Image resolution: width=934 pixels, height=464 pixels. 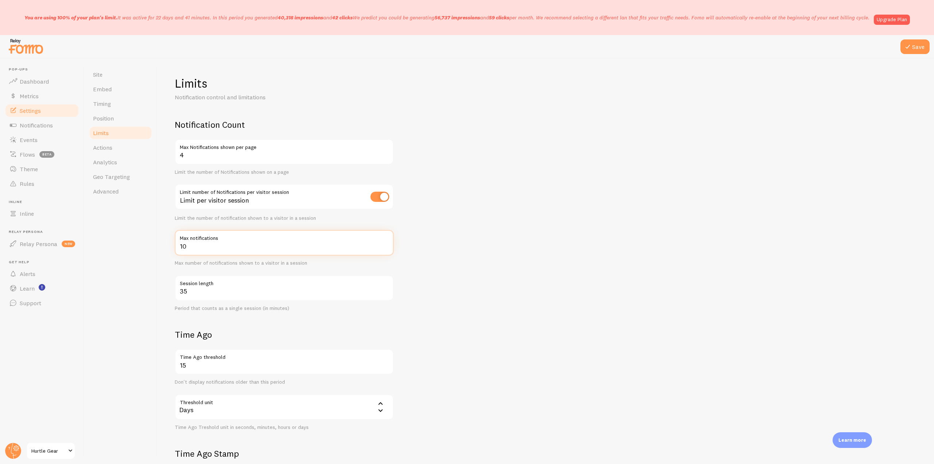 What do you see at coordinates (111, 177) in the screenshot?
I see `span: Geo Targeting` at bounding box center [111, 177].